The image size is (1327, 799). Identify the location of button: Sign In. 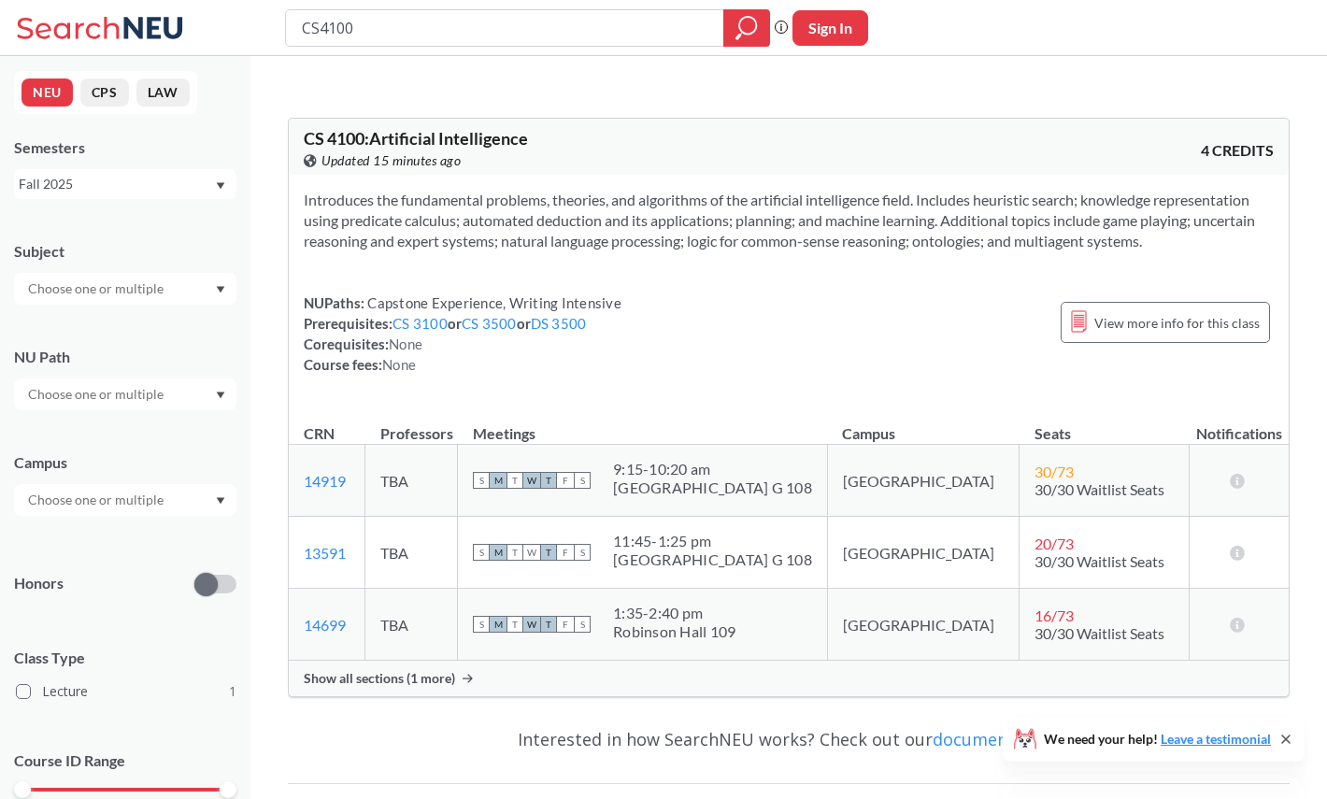
(830, 28).